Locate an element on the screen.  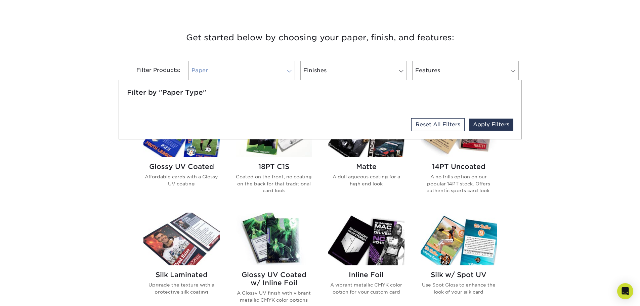
a: 18PT C1S Trading Cards 18PT C1S Coated on the front, no coating on the back for that traditional ... is located at coordinates (274, 155).